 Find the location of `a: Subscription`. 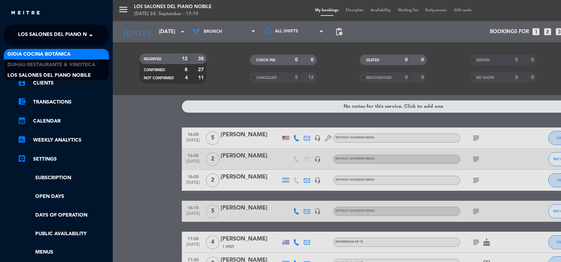

a: Subscription is located at coordinates (63, 178).